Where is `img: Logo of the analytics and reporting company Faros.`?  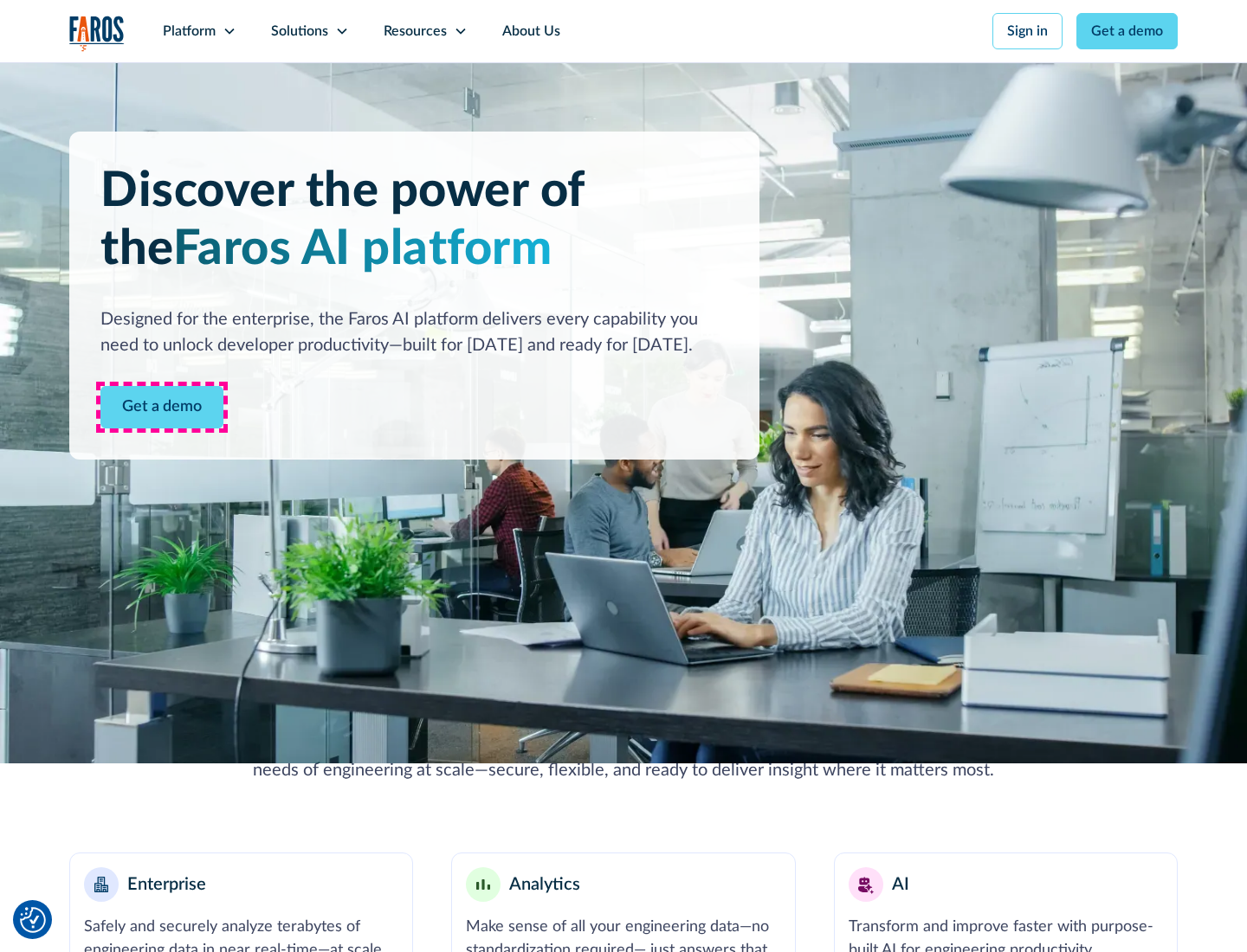 img: Logo of the analytics and reporting company Faros. is located at coordinates (97, 33).